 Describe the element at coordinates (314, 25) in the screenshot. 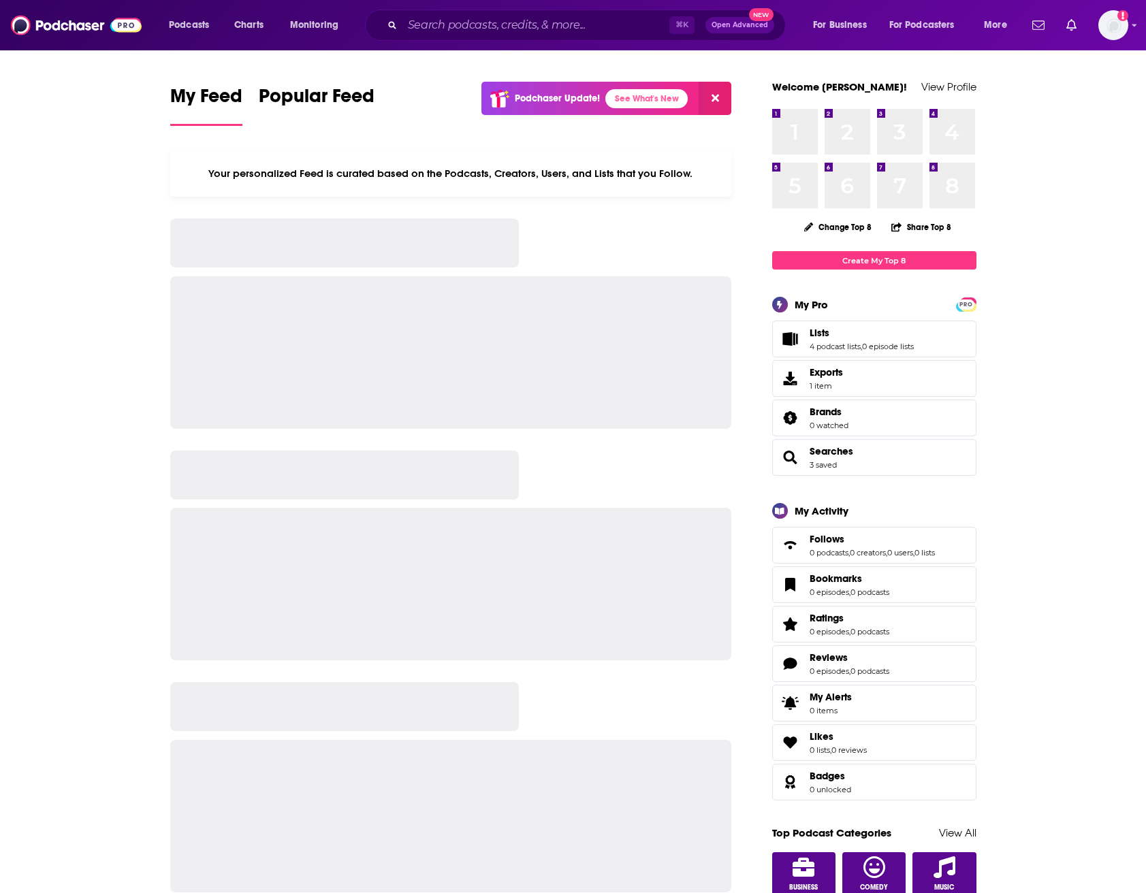

I see `span: Monitoring` at that location.